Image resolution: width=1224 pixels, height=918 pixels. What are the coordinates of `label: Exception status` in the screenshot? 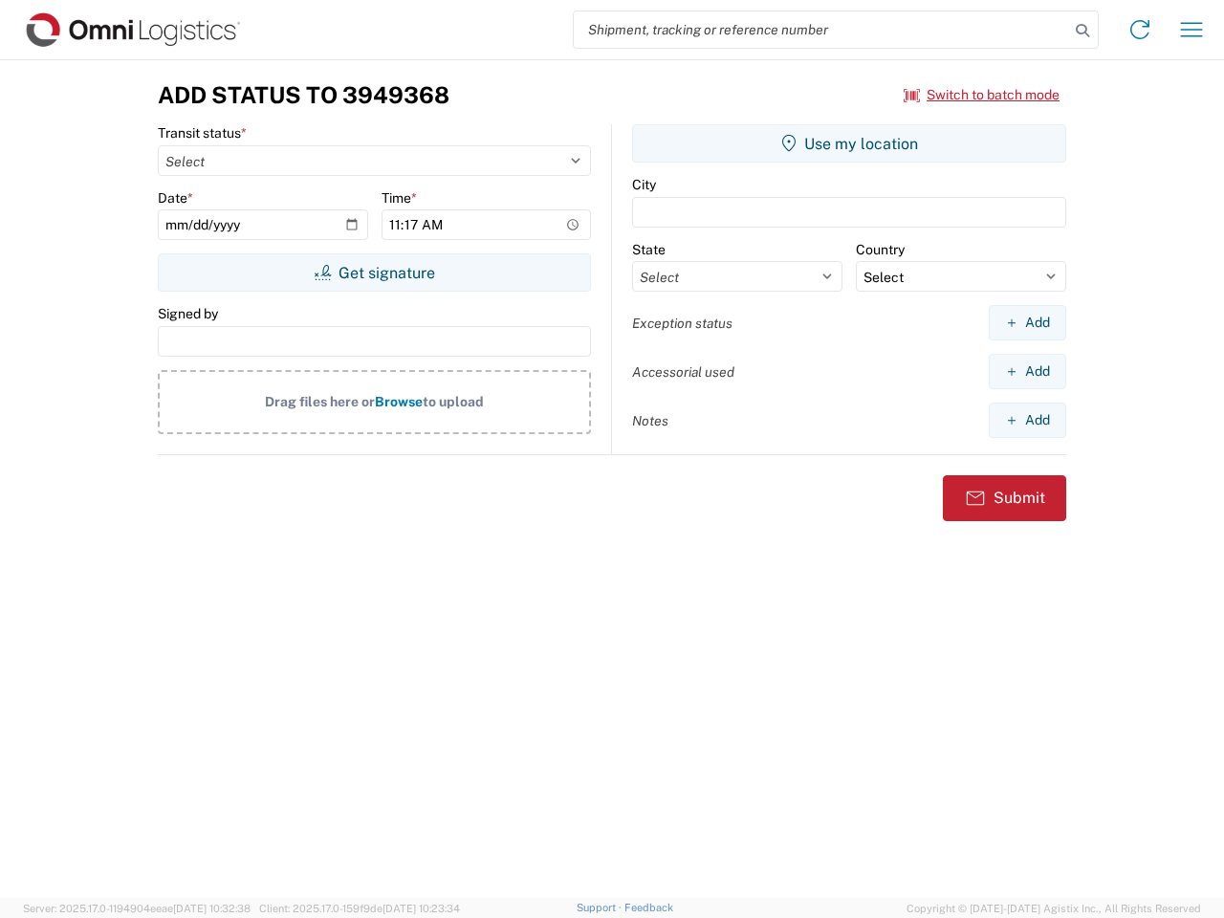 It's located at (682, 323).